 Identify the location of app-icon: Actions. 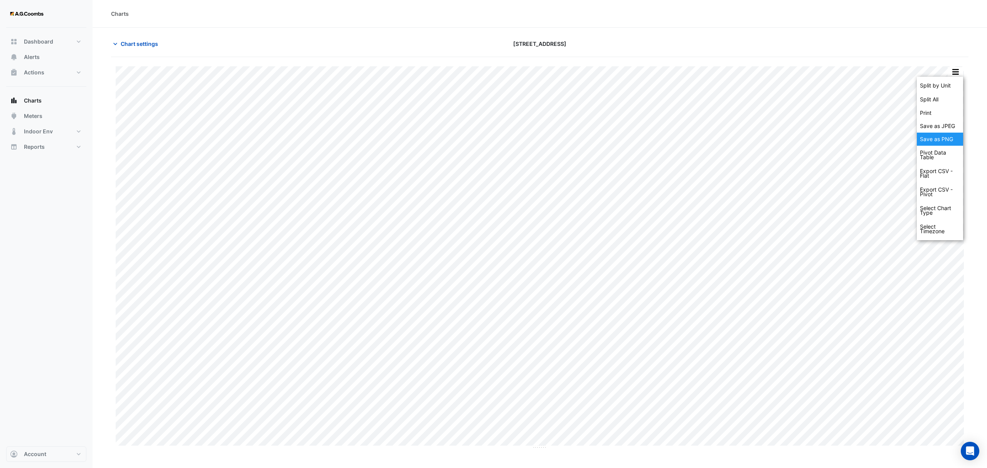
(14, 73).